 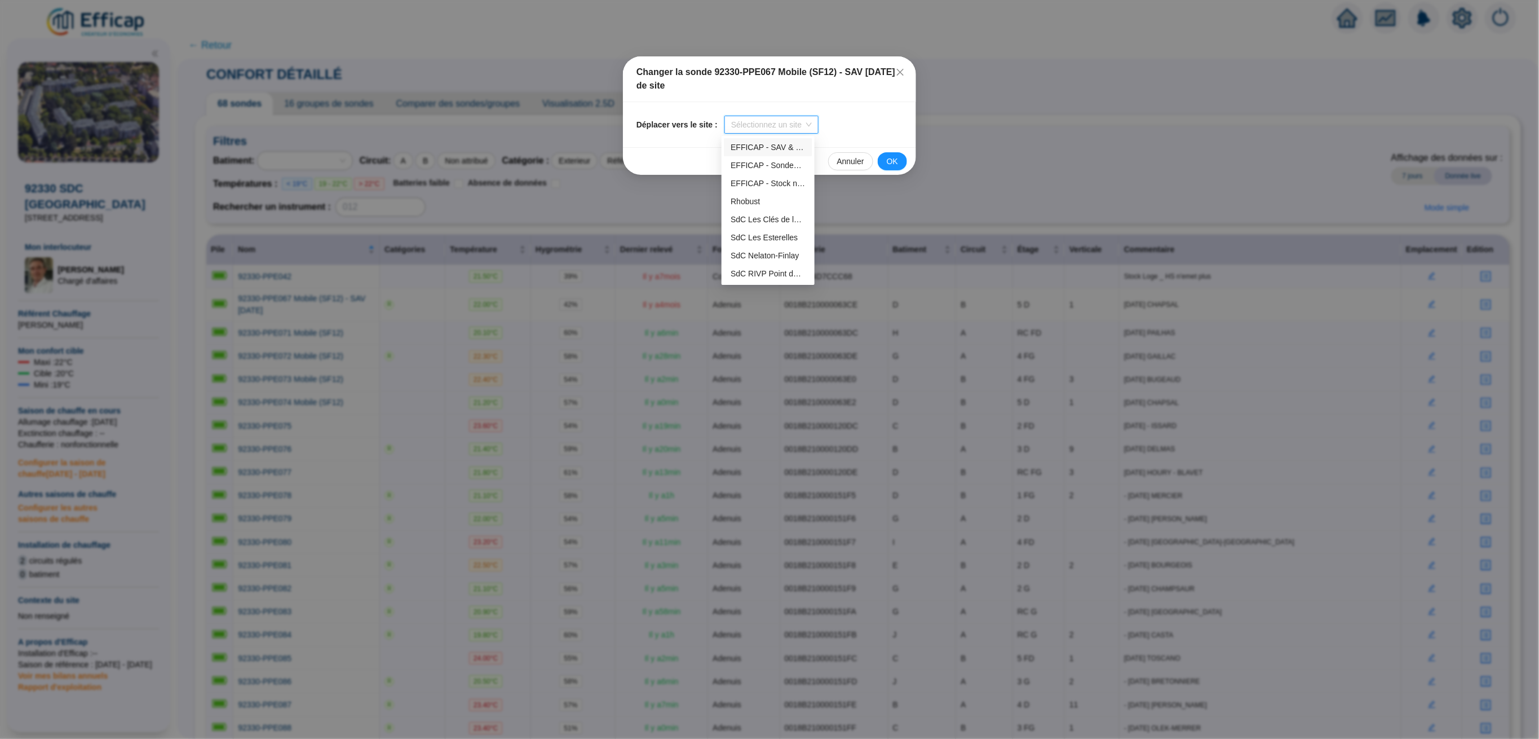 What do you see at coordinates (768, 237) in the screenshot?
I see `div: SdC Les Esterelles` at bounding box center [768, 237].